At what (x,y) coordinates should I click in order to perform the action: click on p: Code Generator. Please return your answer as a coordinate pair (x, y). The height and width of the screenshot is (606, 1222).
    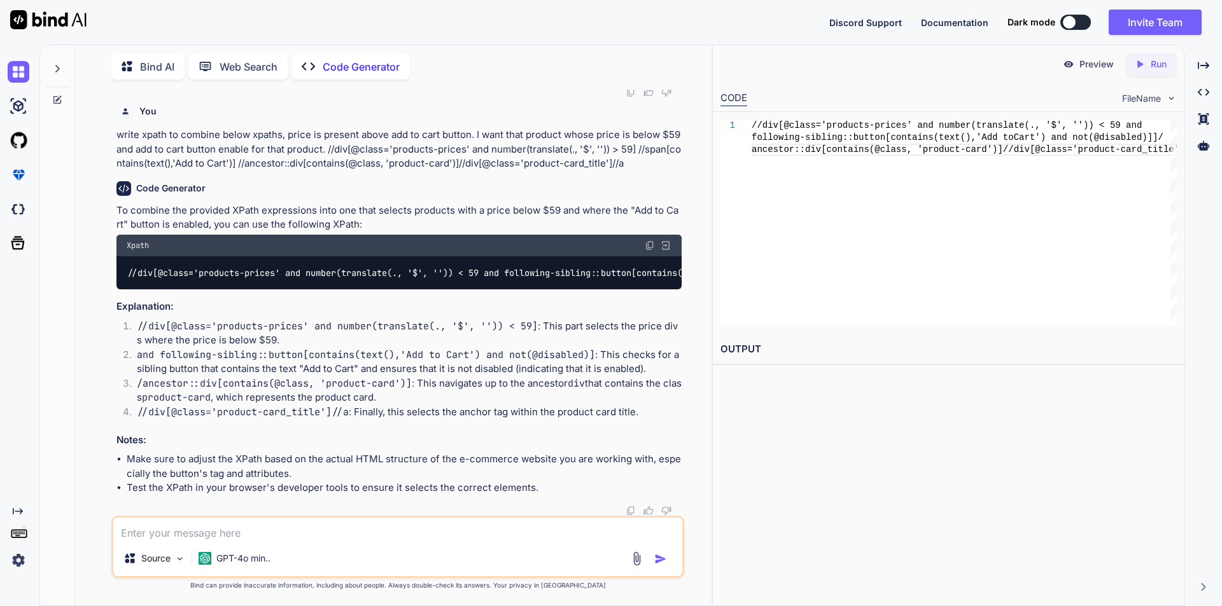
    Looking at the image, I should click on (361, 67).